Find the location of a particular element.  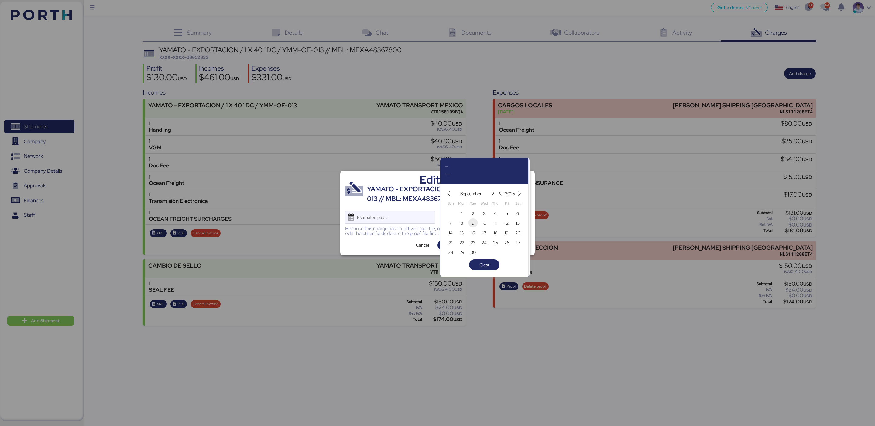

button: 5 is located at coordinates (507, 213).